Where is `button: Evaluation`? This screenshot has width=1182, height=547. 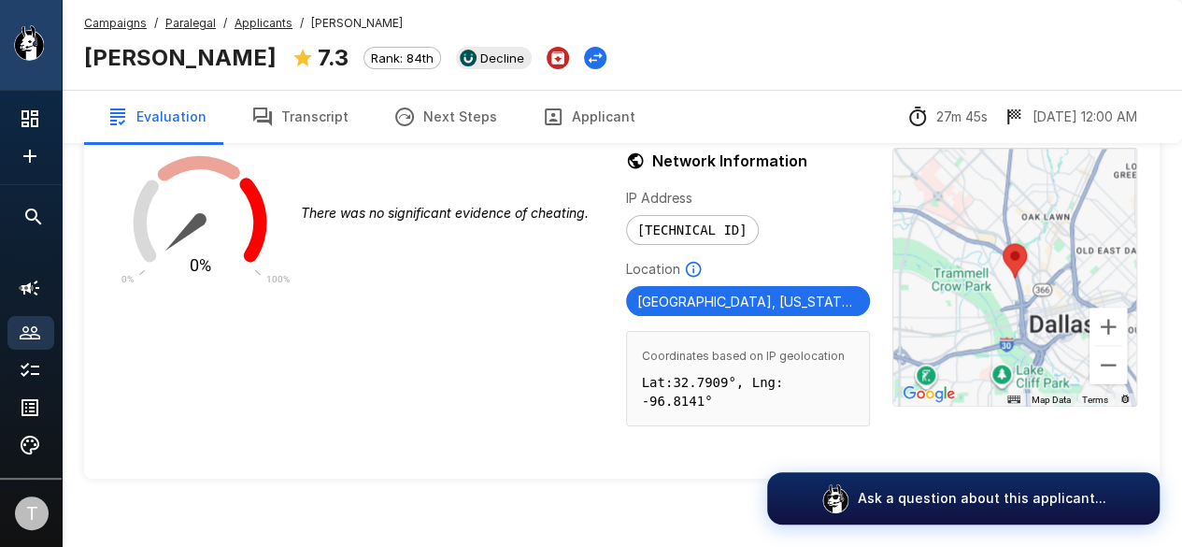
button: Evaluation is located at coordinates (156, 117).